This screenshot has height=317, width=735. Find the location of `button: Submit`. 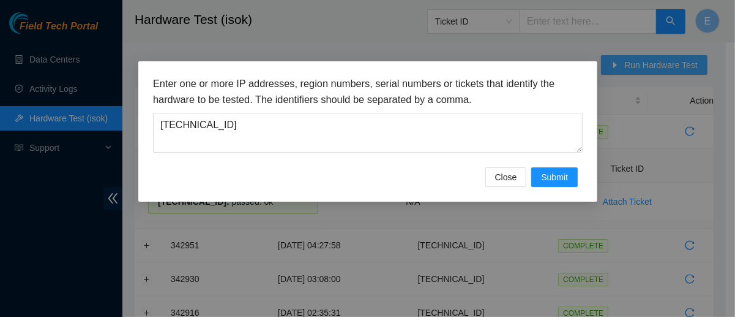

button: Submit is located at coordinates (555, 177).